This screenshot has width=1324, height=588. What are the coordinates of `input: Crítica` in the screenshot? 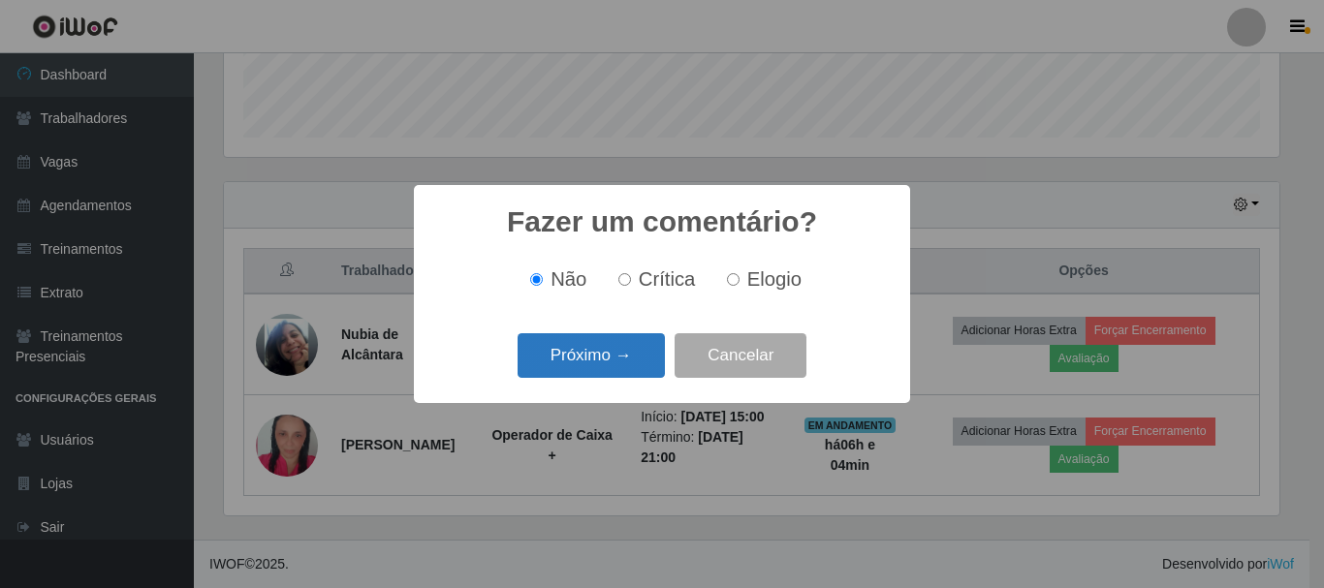 It's located at (624, 279).